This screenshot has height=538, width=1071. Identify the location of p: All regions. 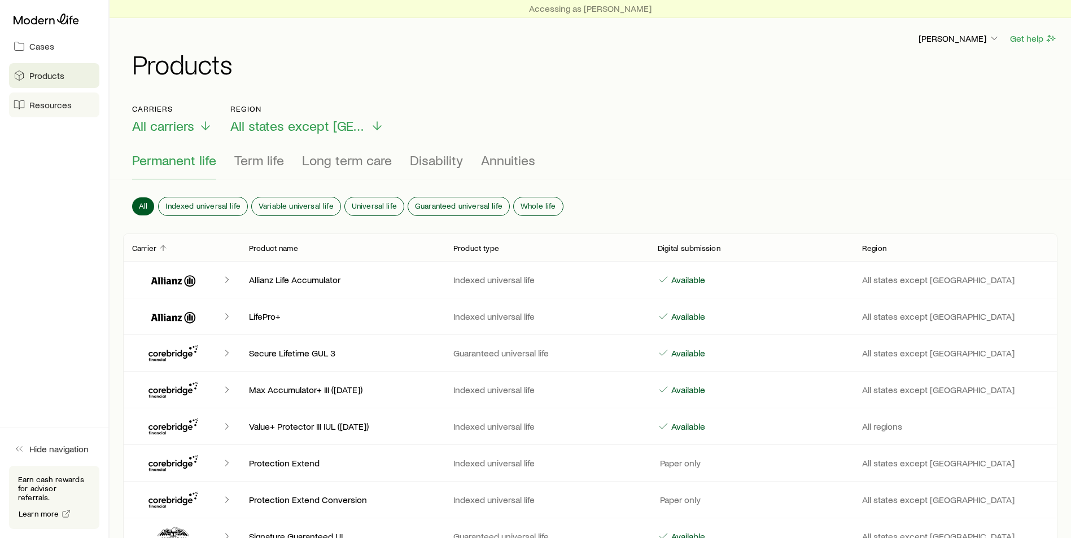
(955, 427).